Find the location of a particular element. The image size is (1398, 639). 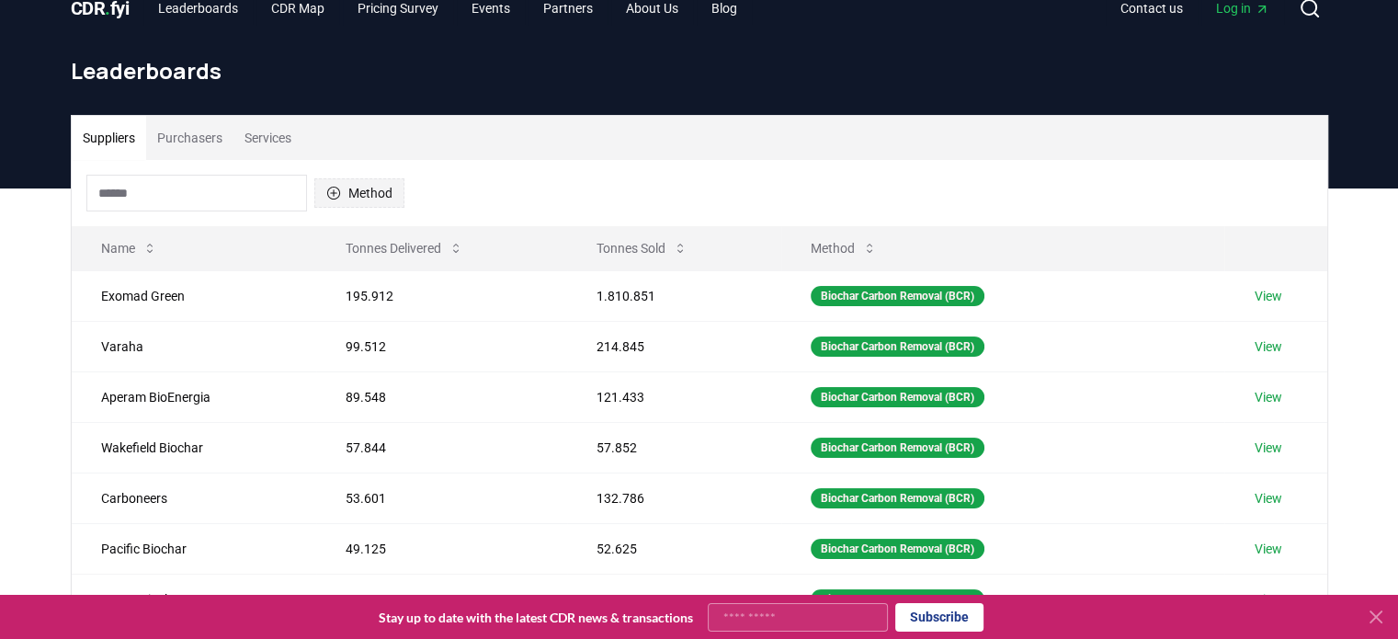

td: Aperam BioEnergia is located at coordinates (194, 396).